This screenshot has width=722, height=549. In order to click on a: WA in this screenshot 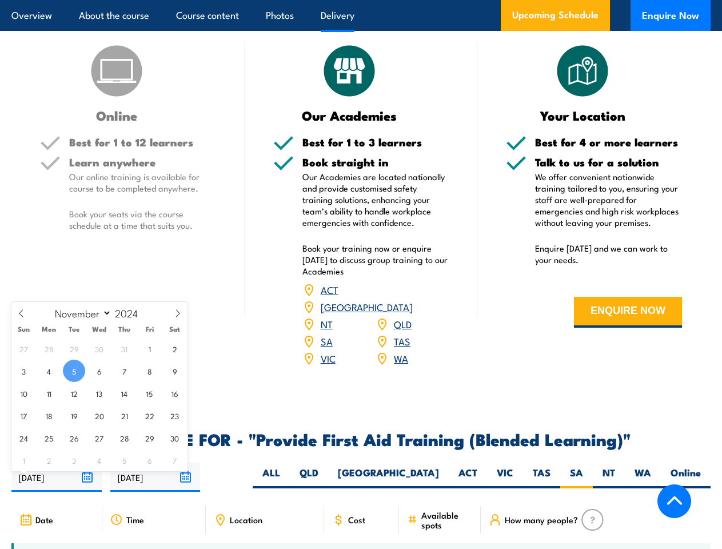, I will do `click(401, 358)`.